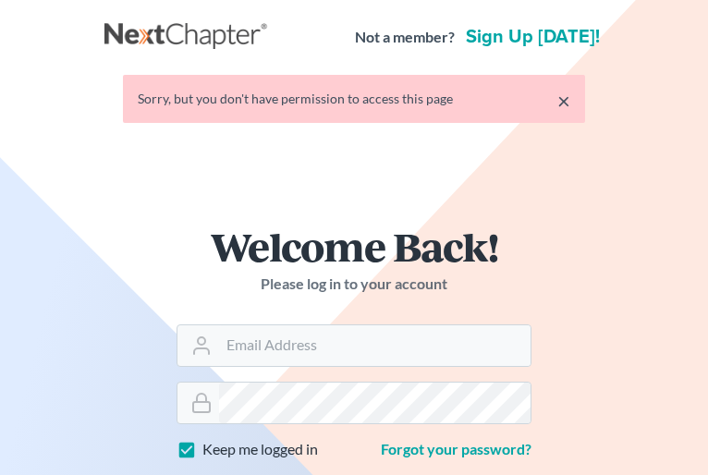 This screenshot has width=708, height=475. Describe the element at coordinates (354, 246) in the screenshot. I see `h1: Welcome Back!` at that location.